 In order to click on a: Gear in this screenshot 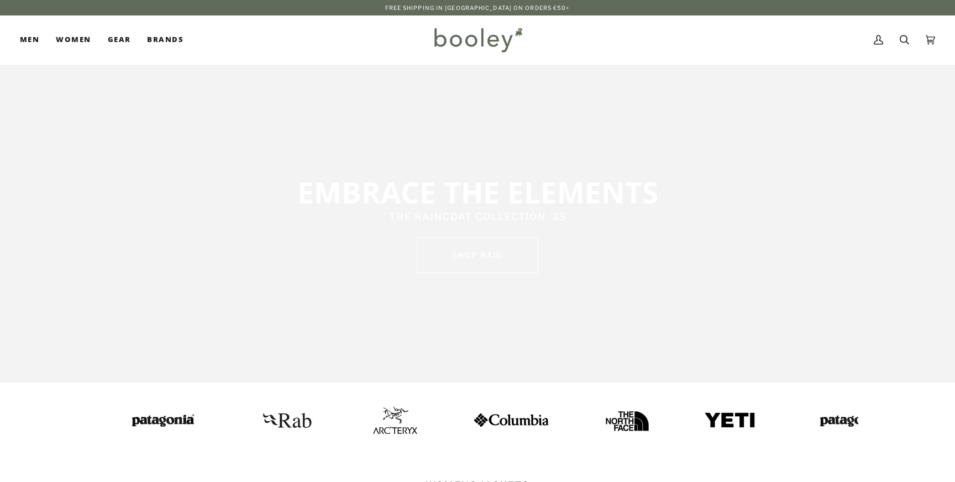, I will do `click(119, 40)`.